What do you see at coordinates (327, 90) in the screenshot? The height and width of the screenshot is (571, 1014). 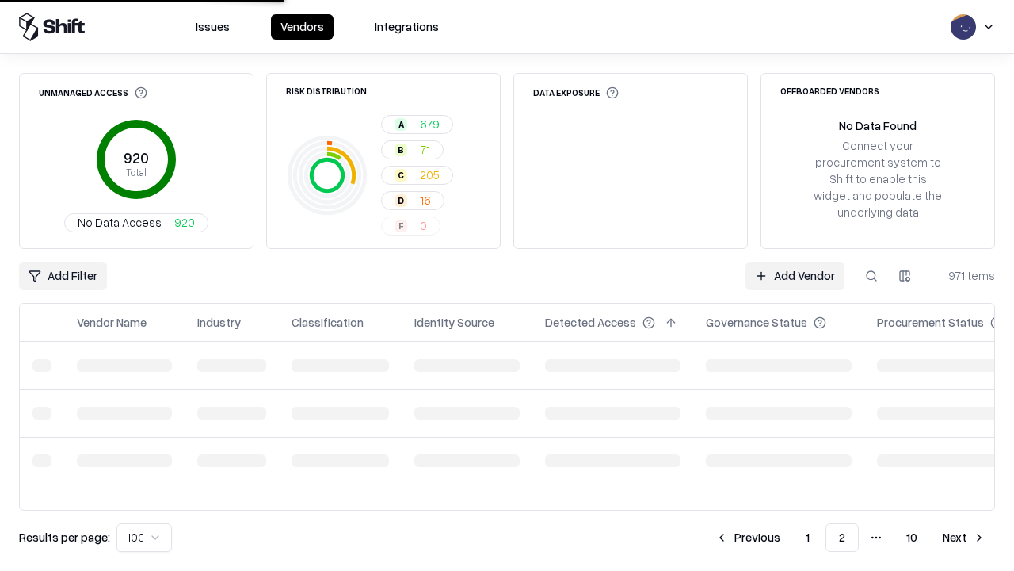 I see `div: Risk Distribution` at bounding box center [327, 90].